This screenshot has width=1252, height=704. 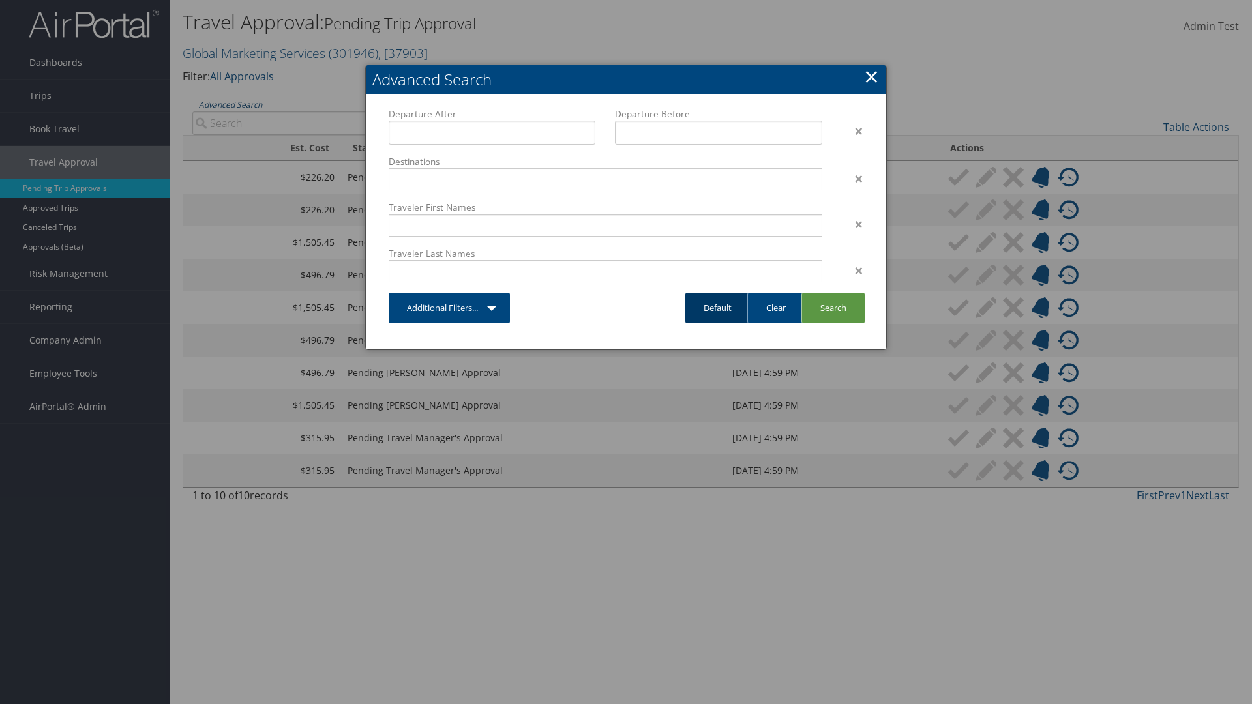 What do you see at coordinates (775, 308) in the screenshot?
I see `a: Clear` at bounding box center [775, 308].